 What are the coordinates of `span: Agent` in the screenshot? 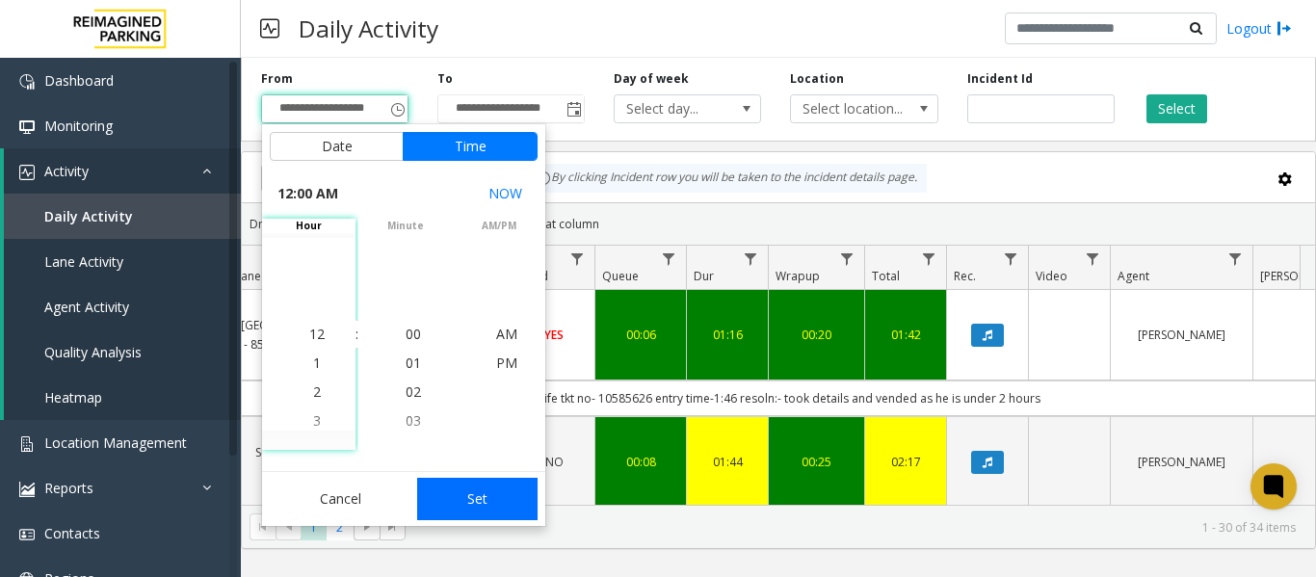 It's located at (1133, 276).